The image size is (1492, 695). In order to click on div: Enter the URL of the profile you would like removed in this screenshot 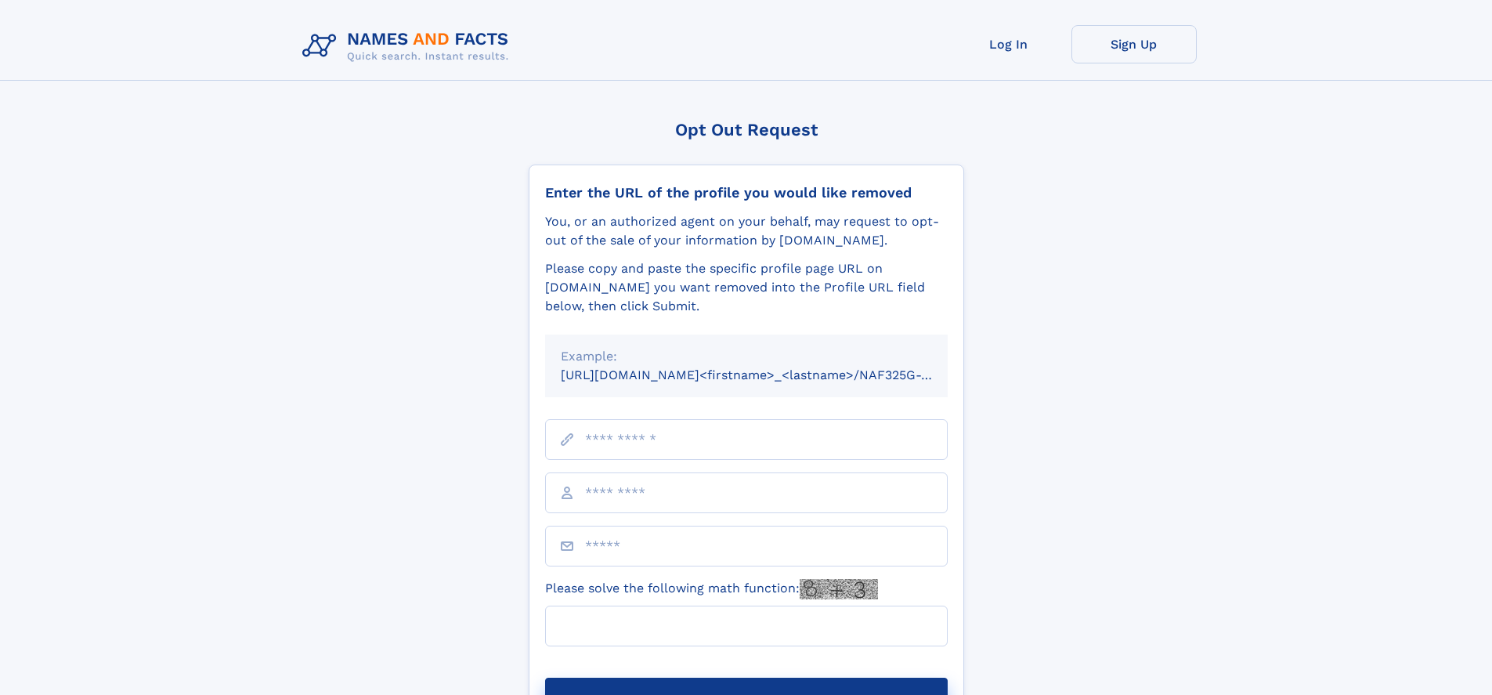, I will do `click(746, 193)`.